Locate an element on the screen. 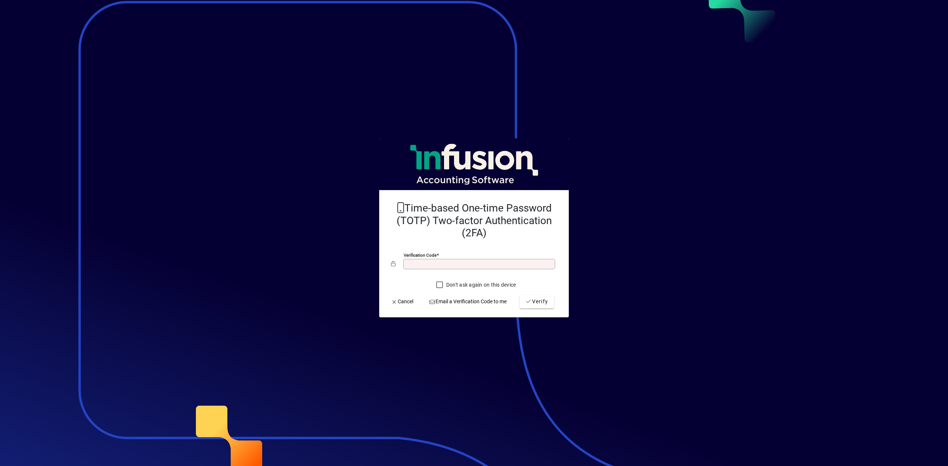 This screenshot has height=466, width=948. mat-label: Verification code is located at coordinates (420, 255).